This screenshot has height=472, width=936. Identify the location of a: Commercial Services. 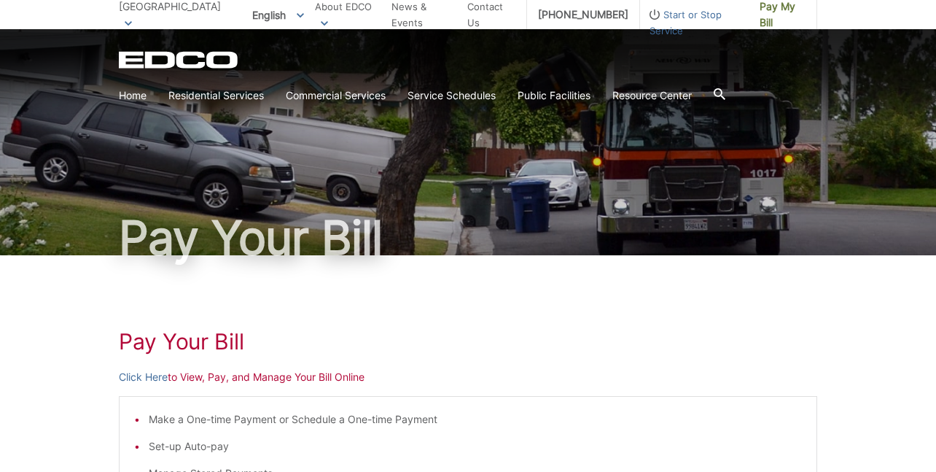
(335, 96).